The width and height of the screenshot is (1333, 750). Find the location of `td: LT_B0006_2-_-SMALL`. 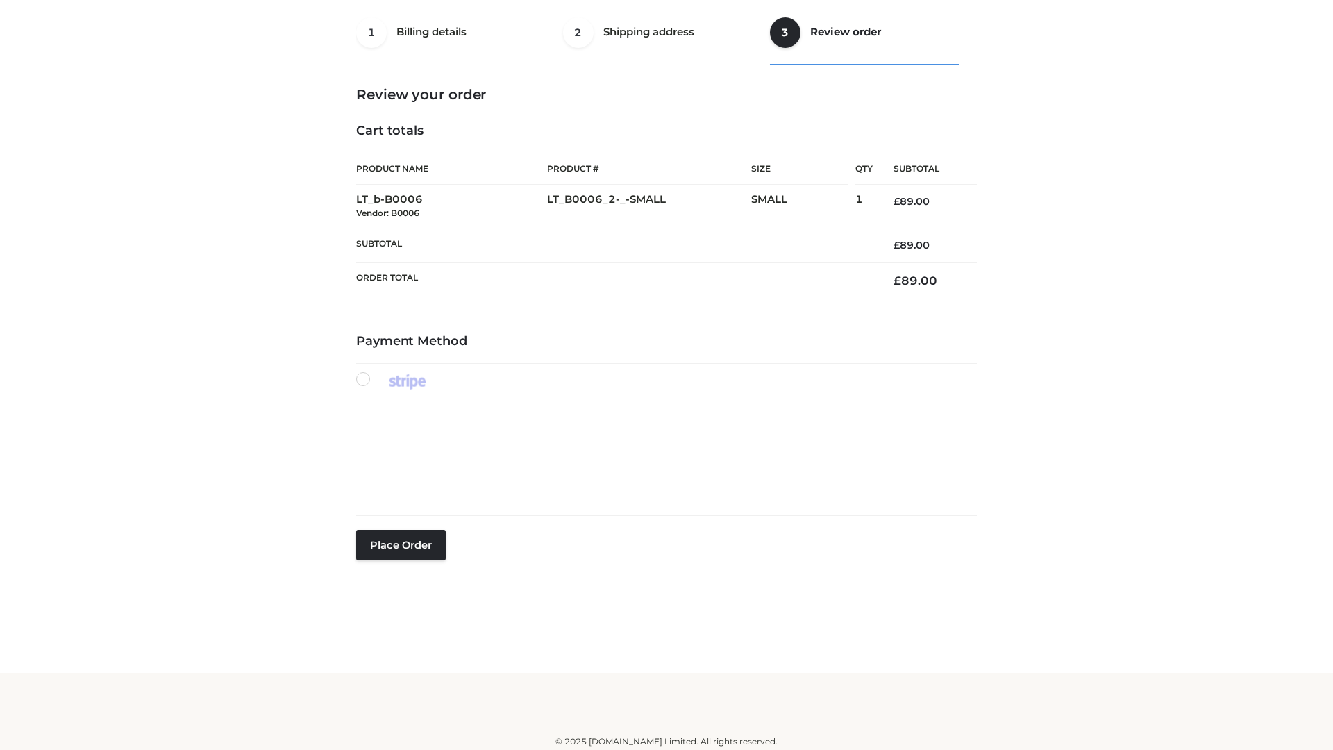

td: LT_B0006_2-_-SMALL is located at coordinates (649, 206).